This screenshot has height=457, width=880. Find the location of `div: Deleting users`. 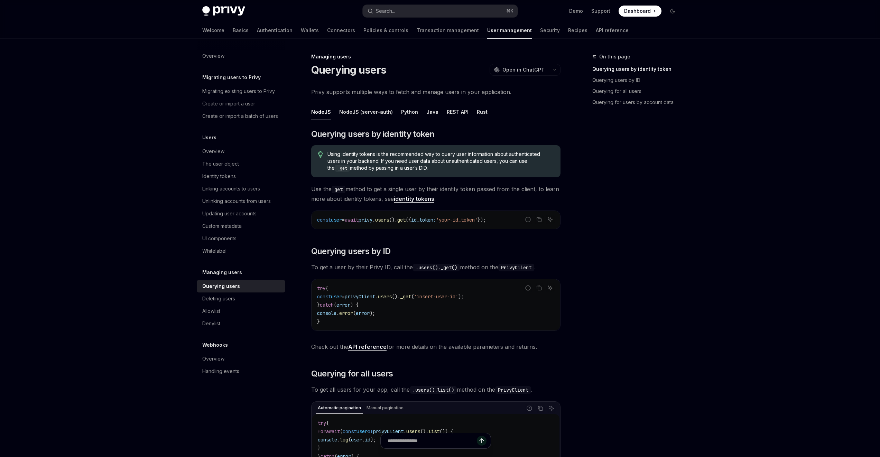

div: Deleting users is located at coordinates (218, 299).